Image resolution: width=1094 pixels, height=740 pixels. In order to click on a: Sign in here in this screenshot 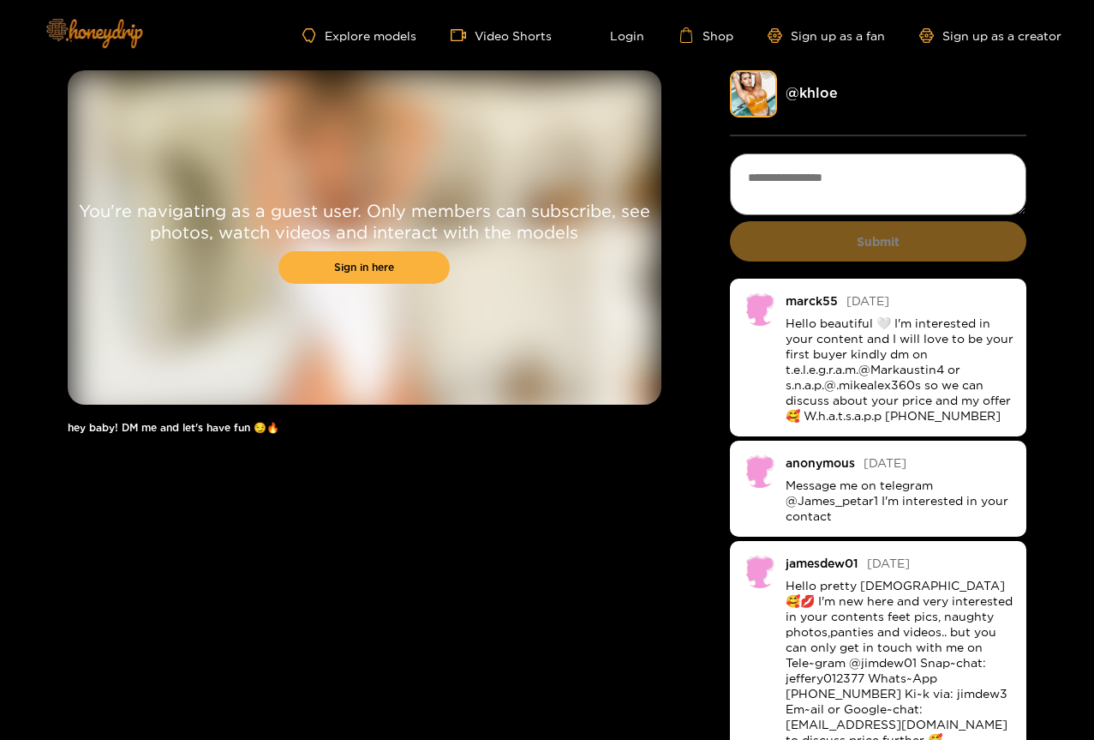, I will do `click(364, 267)`.